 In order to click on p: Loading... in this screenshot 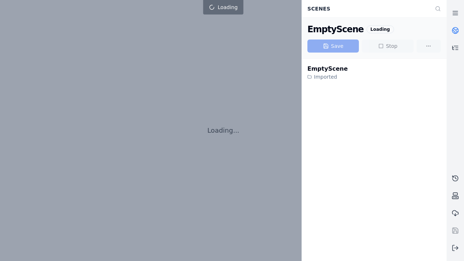, I will do `click(223, 131)`.